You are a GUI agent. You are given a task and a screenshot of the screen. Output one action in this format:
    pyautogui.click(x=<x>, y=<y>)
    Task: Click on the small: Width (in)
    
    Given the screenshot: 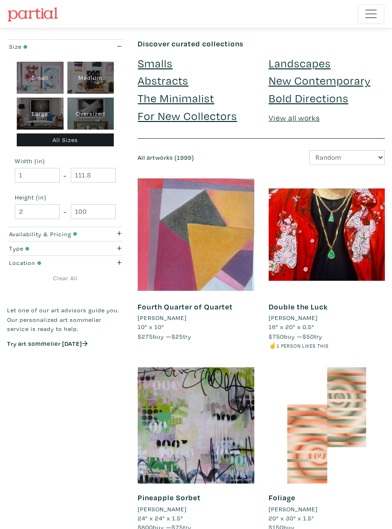 What is the action you would take?
    pyautogui.click(x=65, y=161)
    